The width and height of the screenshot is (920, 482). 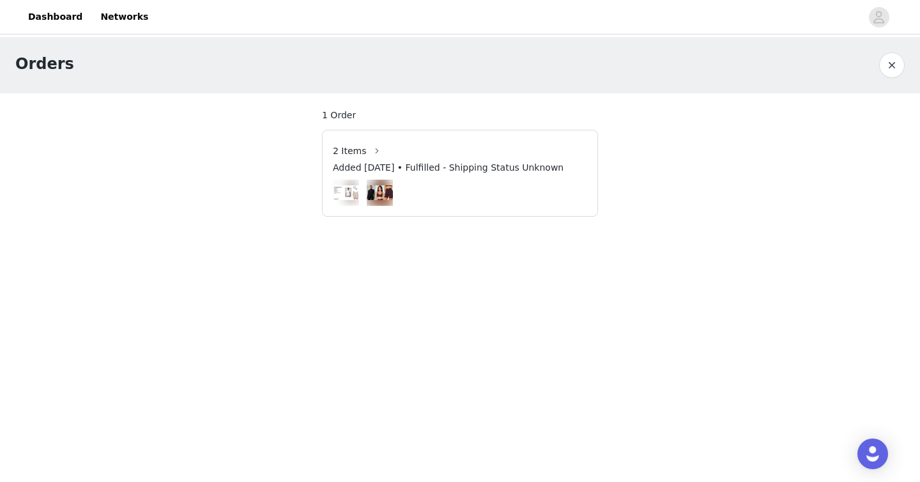 What do you see at coordinates (45, 64) in the screenshot?
I see `h1: Orders` at bounding box center [45, 64].